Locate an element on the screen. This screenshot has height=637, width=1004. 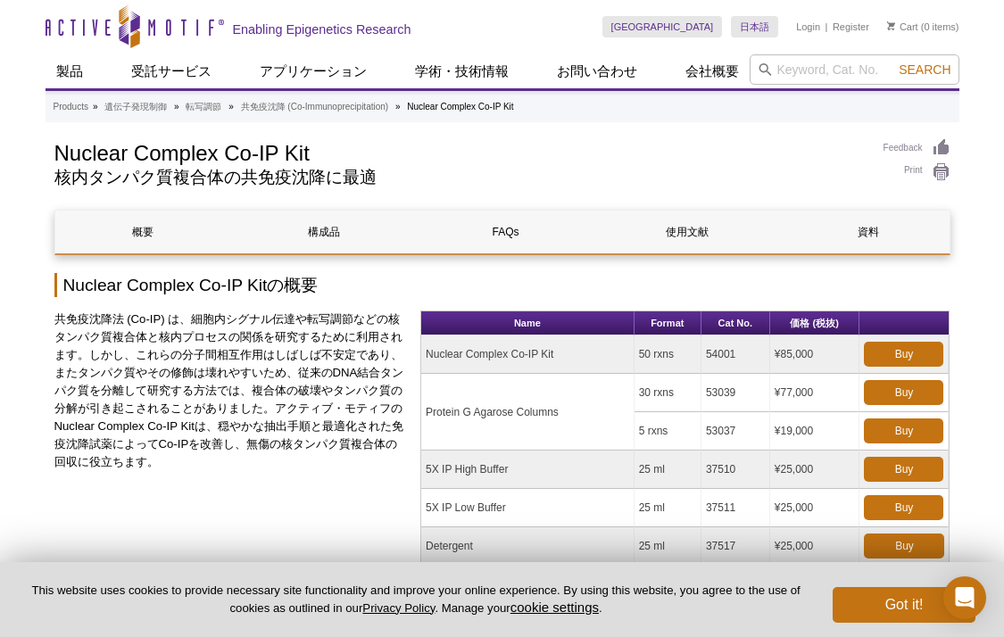
a: 製品 is located at coordinates (70, 71).